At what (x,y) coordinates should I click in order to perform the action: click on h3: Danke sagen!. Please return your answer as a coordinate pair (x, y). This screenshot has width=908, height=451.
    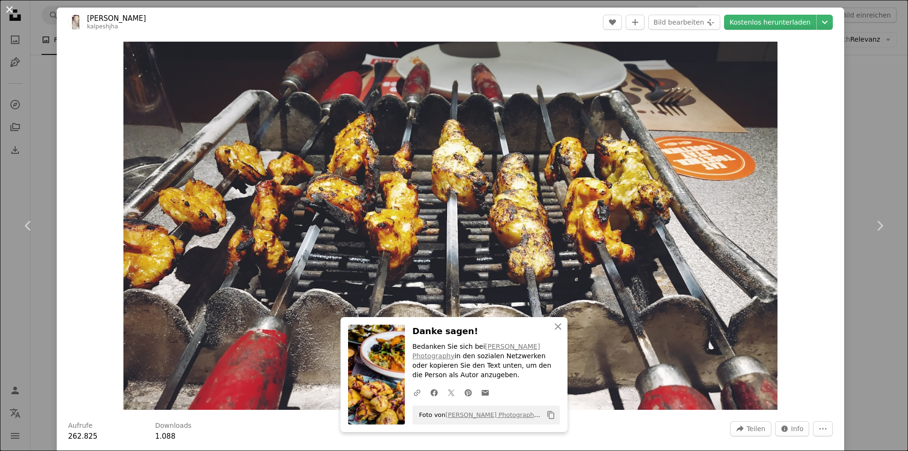
    Looking at the image, I should click on (486, 331).